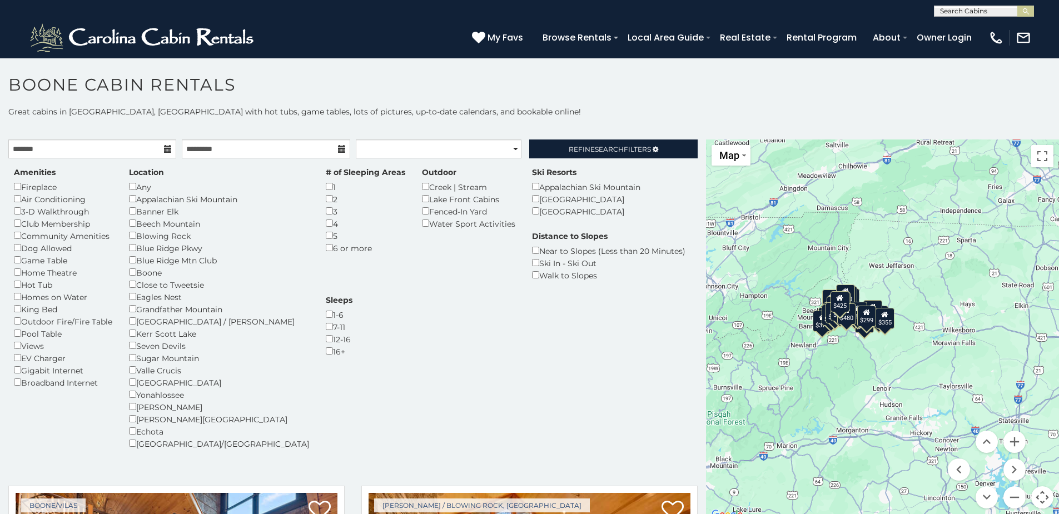 Image resolution: width=1059 pixels, height=514 pixels. Describe the element at coordinates (365, 223) in the screenshot. I see `div: 4` at that location.